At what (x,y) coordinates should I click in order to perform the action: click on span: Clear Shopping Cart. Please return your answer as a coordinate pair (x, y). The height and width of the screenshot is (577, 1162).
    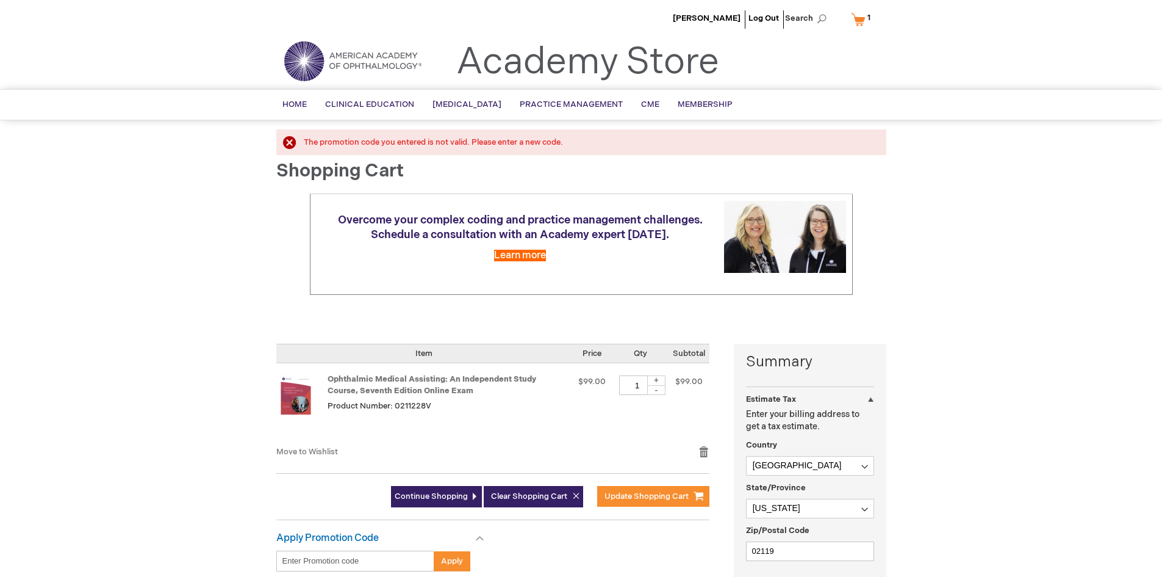
    Looking at the image, I should click on (529, 496).